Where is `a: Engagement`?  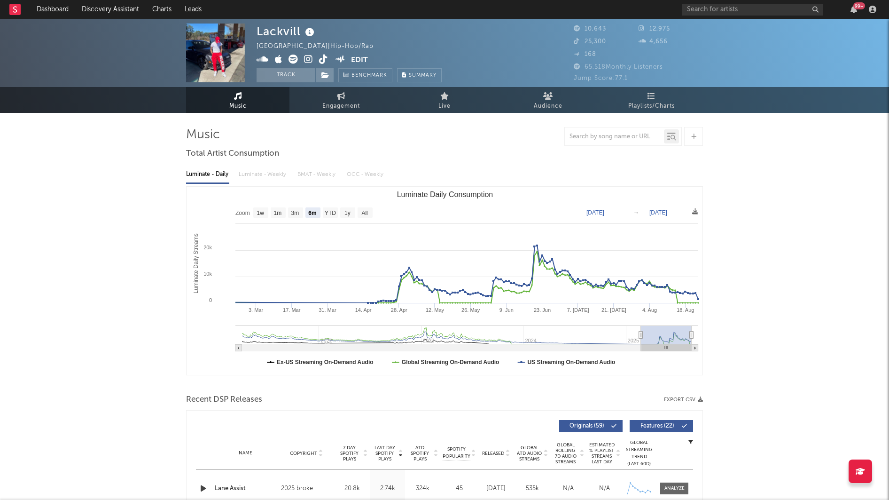 a: Engagement is located at coordinates (341, 100).